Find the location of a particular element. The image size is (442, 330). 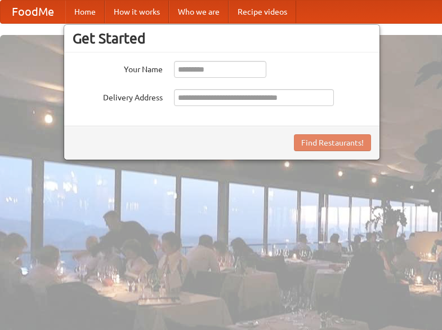

h3: Get Started is located at coordinates (222, 38).